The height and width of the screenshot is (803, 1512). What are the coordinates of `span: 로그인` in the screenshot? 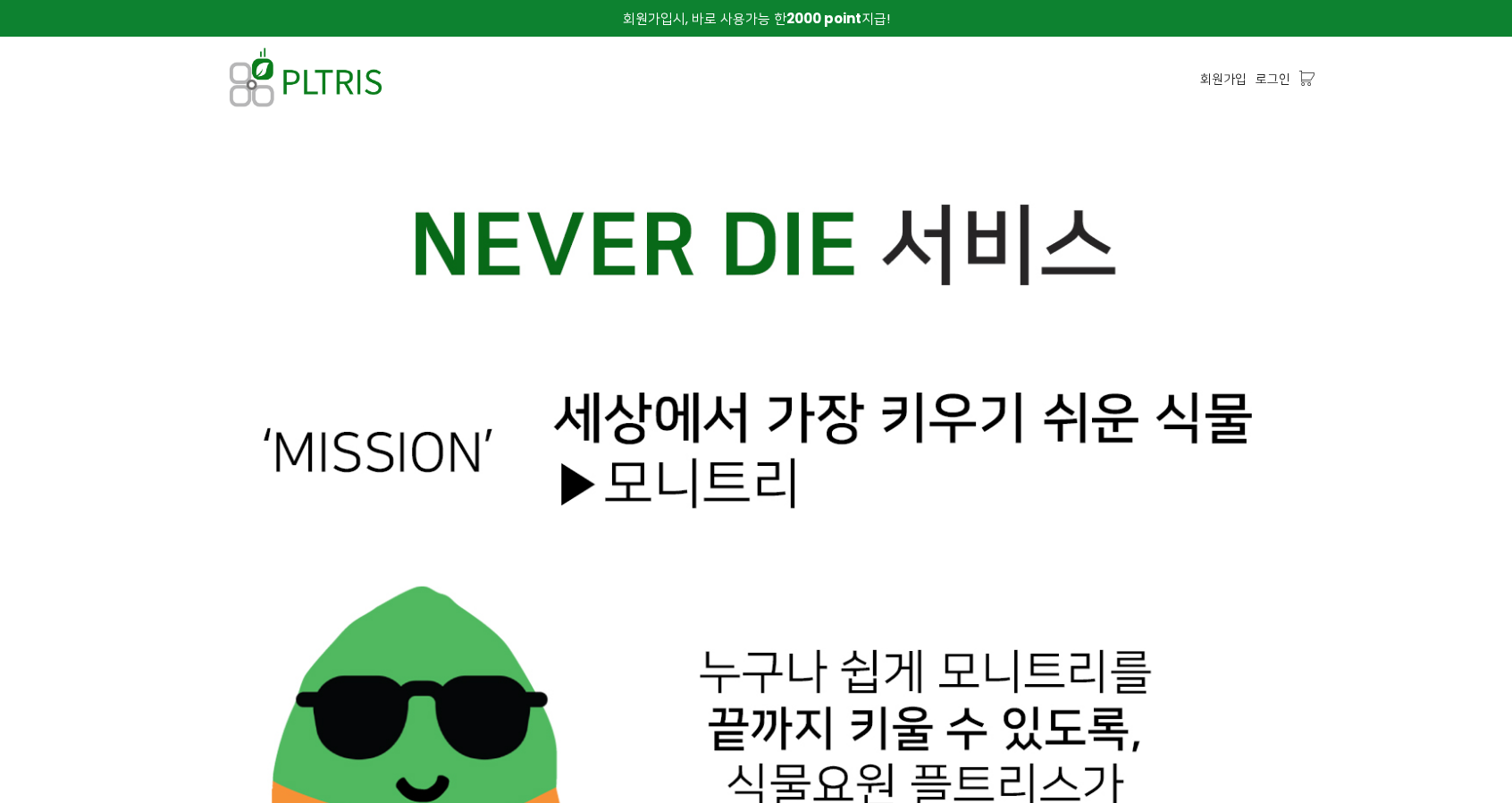 It's located at (1273, 79).